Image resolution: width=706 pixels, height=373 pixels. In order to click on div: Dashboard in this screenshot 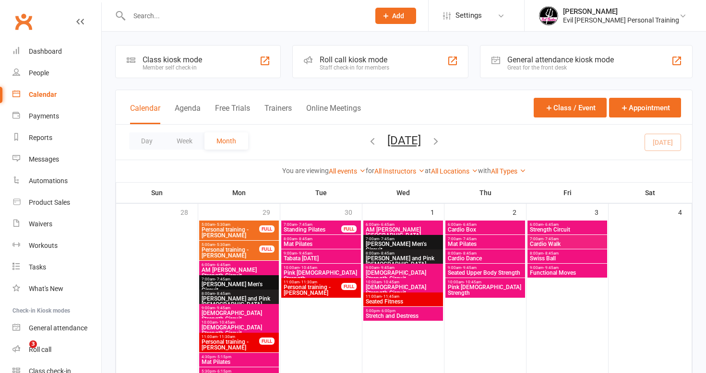, I will do `click(45, 51)`.